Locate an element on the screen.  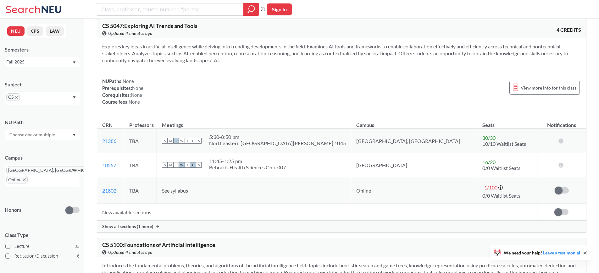
div: 5:30 - 8:50 pm is located at coordinates (277, 137).